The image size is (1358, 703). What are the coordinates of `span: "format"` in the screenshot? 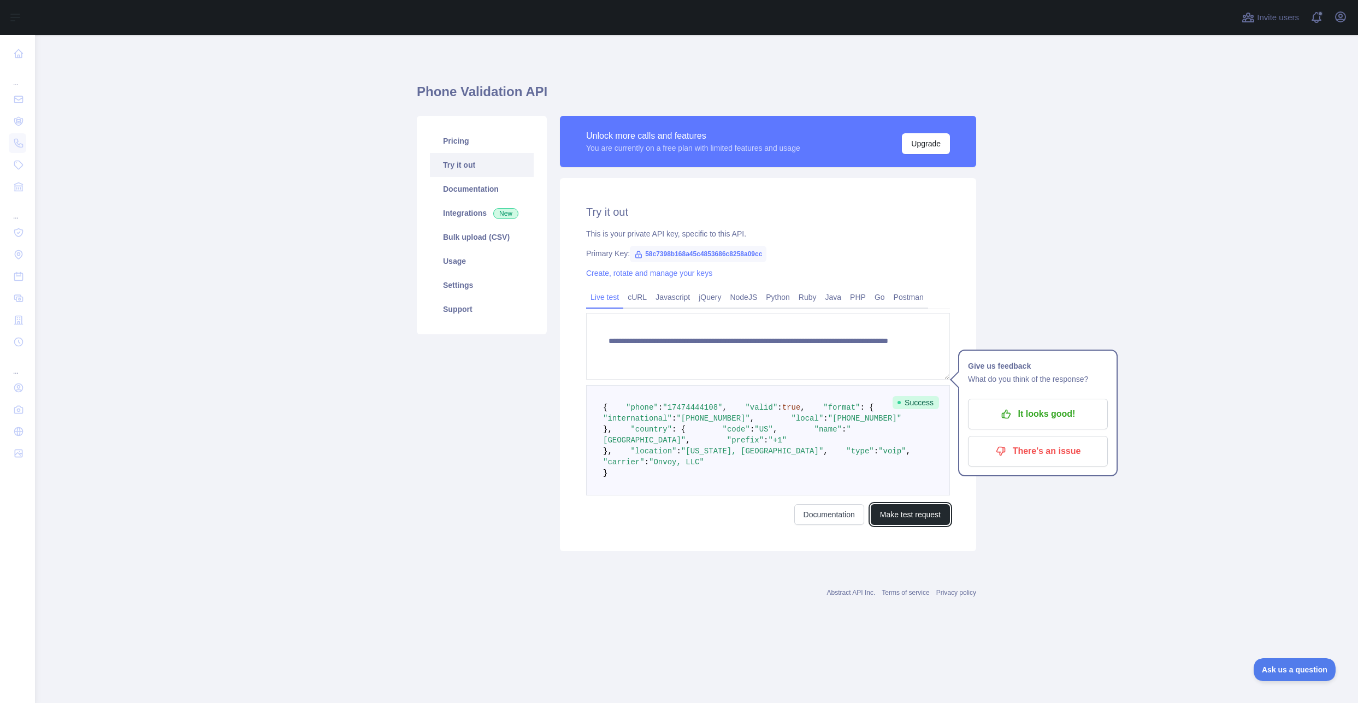 It's located at (841, 407).